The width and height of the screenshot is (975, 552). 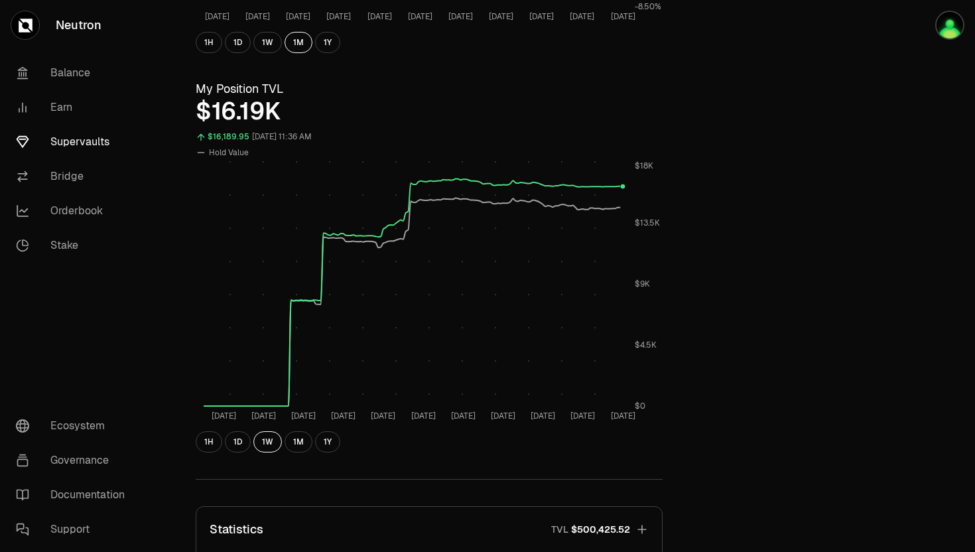 What do you see at coordinates (74, 426) in the screenshot?
I see `a: Ecosystem` at bounding box center [74, 426].